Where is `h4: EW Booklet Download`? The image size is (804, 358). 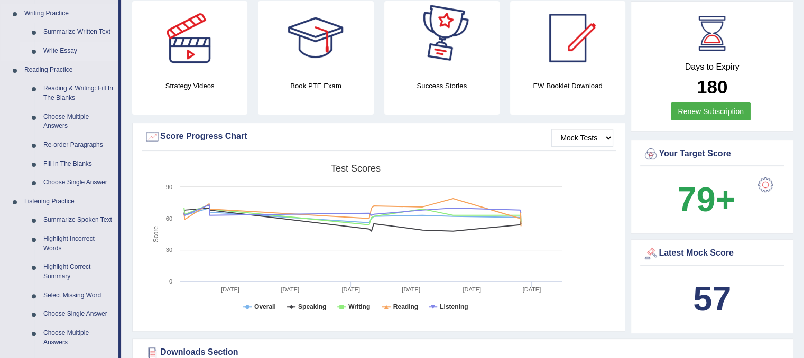 h4: EW Booklet Download is located at coordinates (568, 86).